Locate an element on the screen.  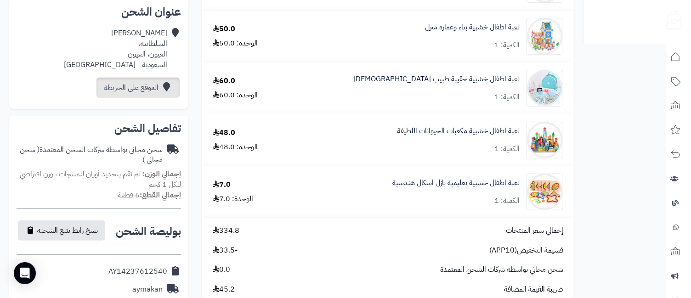
h2: عنوان الشحن is located at coordinates (99, 12).